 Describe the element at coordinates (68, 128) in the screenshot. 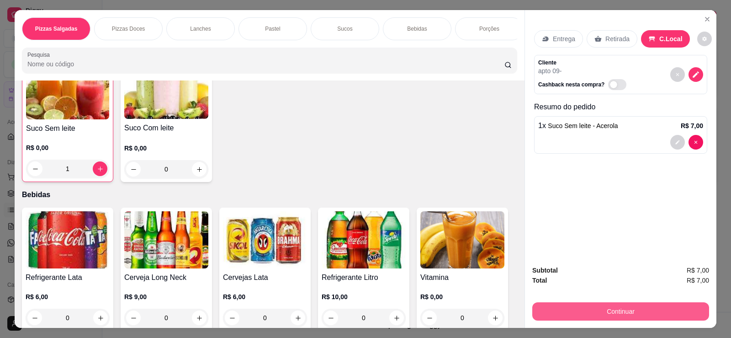

I see `h4: Suco Sem leite` at that location.